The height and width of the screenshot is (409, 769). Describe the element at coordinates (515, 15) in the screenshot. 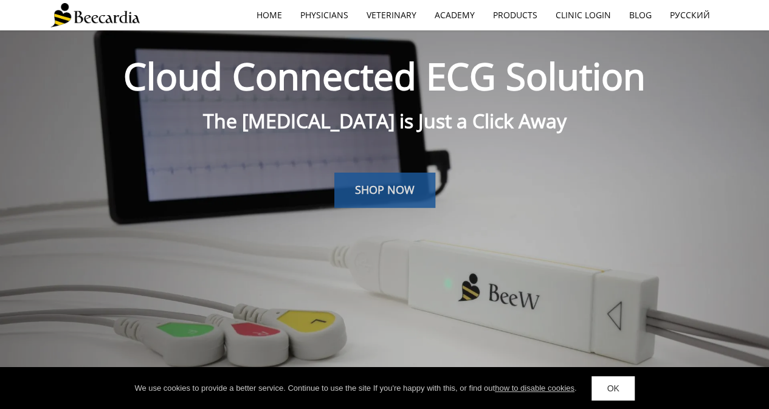

I see `a: Products` at that location.